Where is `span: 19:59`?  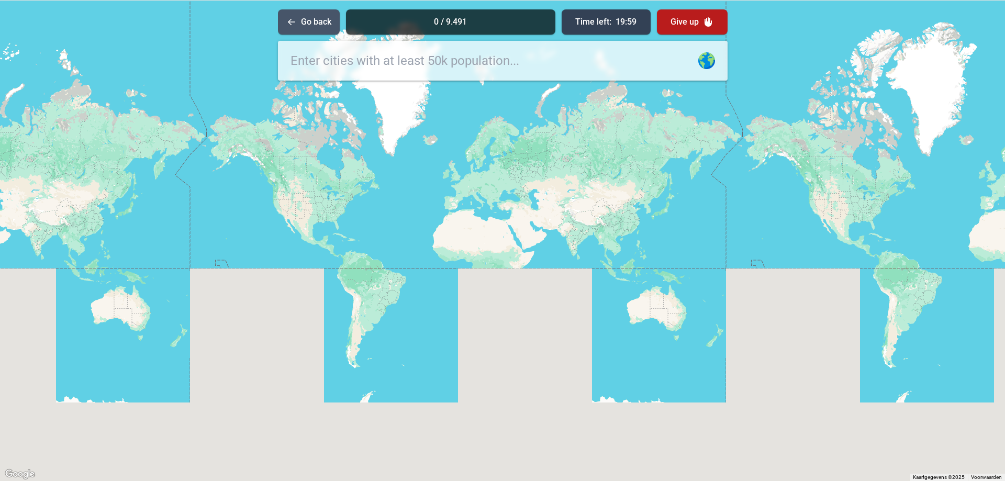 span: 19:59 is located at coordinates (626, 22).